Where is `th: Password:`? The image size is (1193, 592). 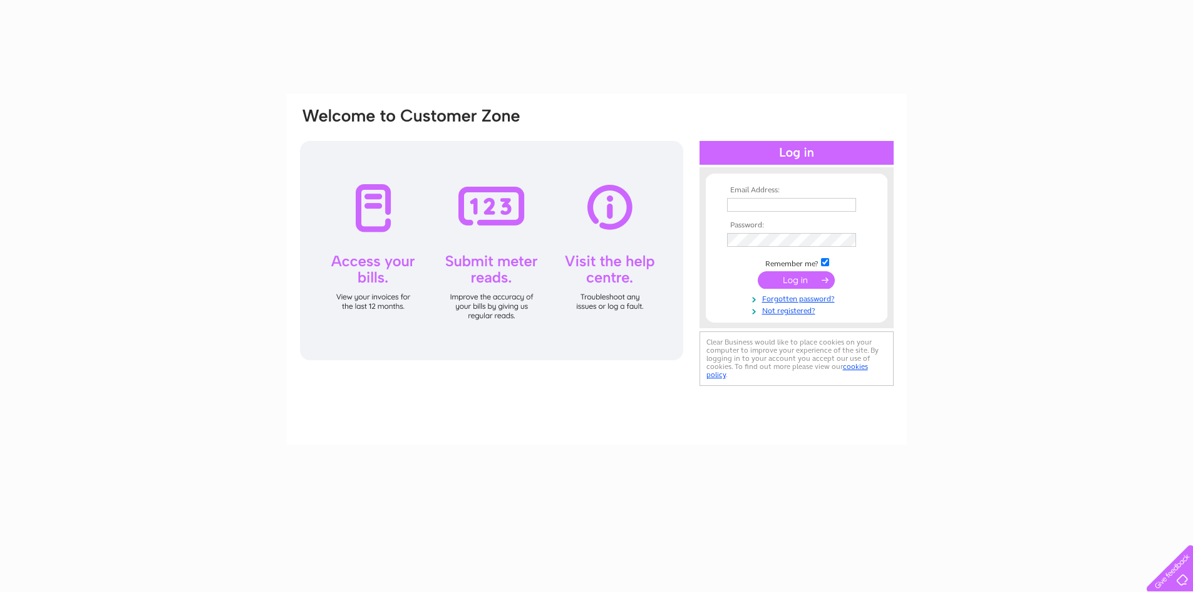
th: Password: is located at coordinates (797, 226).